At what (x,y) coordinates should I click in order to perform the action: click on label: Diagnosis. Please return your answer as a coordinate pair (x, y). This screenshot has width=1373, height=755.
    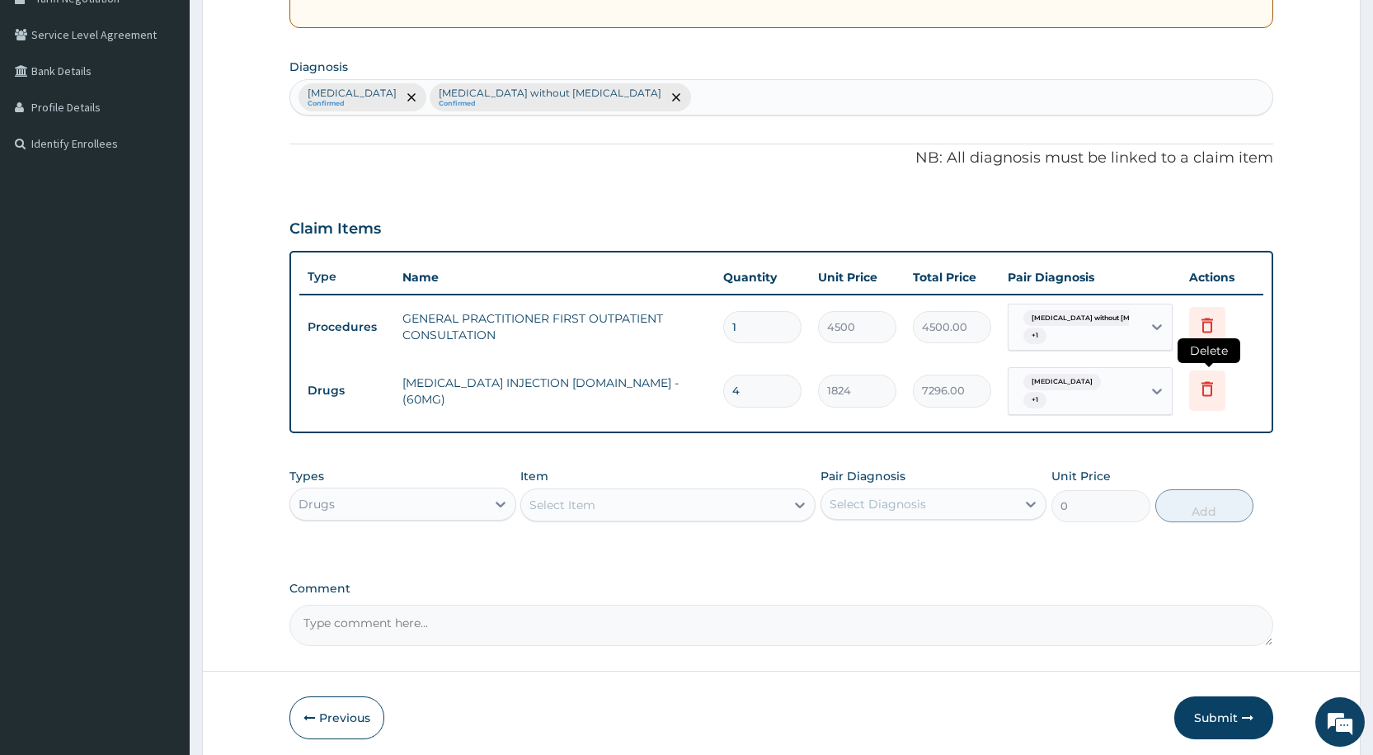
    Looking at the image, I should click on (318, 67).